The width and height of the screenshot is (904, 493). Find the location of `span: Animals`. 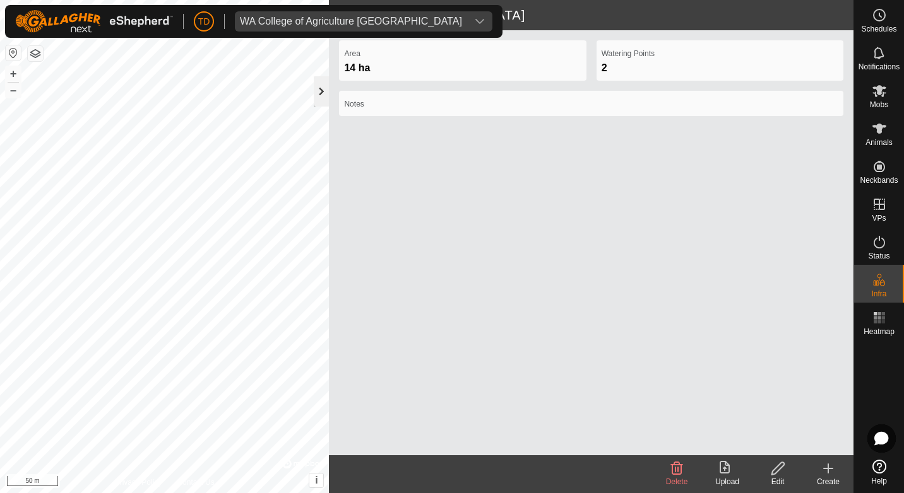

span: Animals is located at coordinates (878, 143).